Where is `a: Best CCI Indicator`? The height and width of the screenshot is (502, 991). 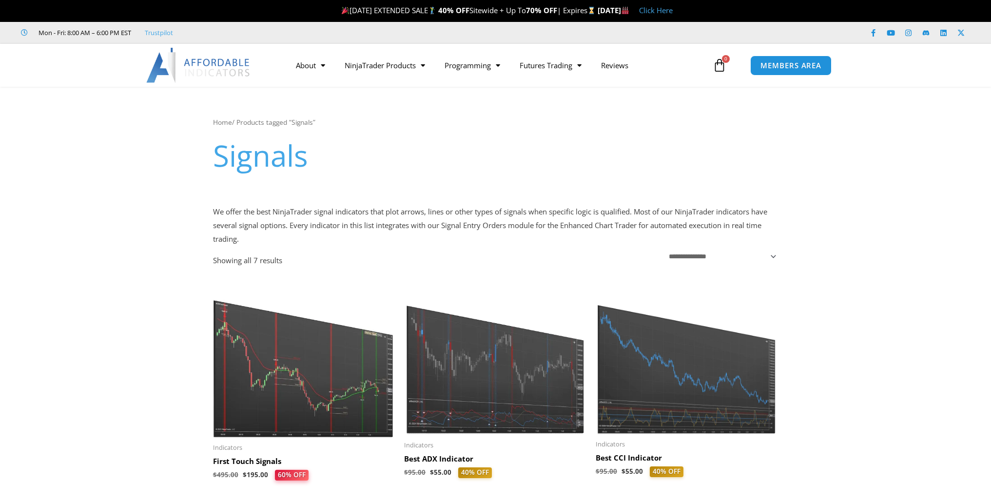 a: Best CCI Indicator is located at coordinates (686, 460).